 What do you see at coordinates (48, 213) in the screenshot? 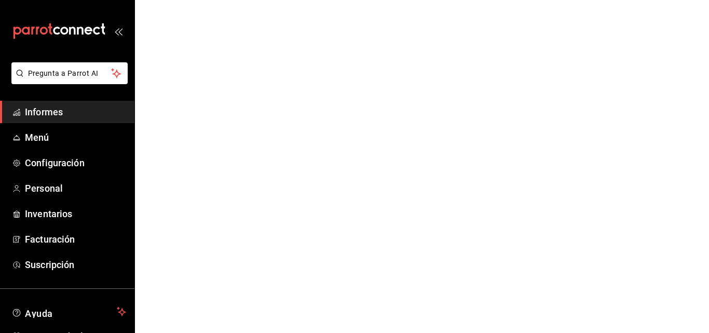
I see `font: Inventarios` at bounding box center [48, 213].